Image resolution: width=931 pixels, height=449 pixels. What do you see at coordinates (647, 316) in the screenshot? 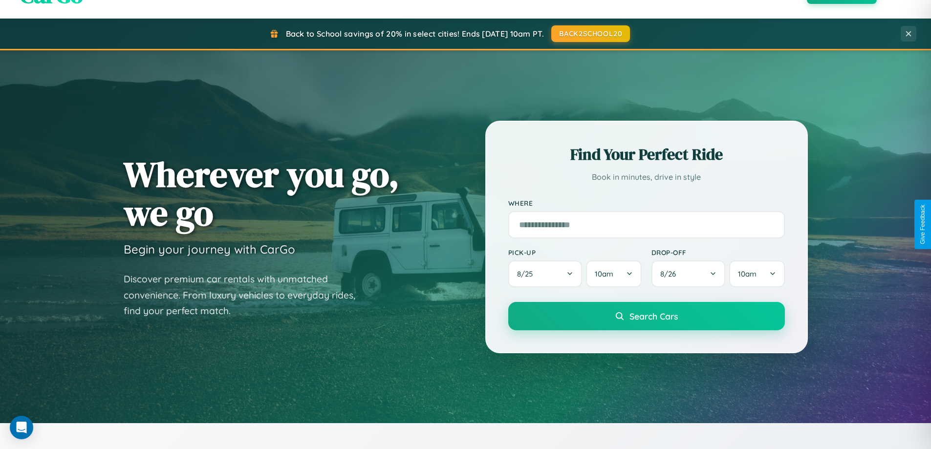
I see `button: Search Cars` at bounding box center [647, 316].